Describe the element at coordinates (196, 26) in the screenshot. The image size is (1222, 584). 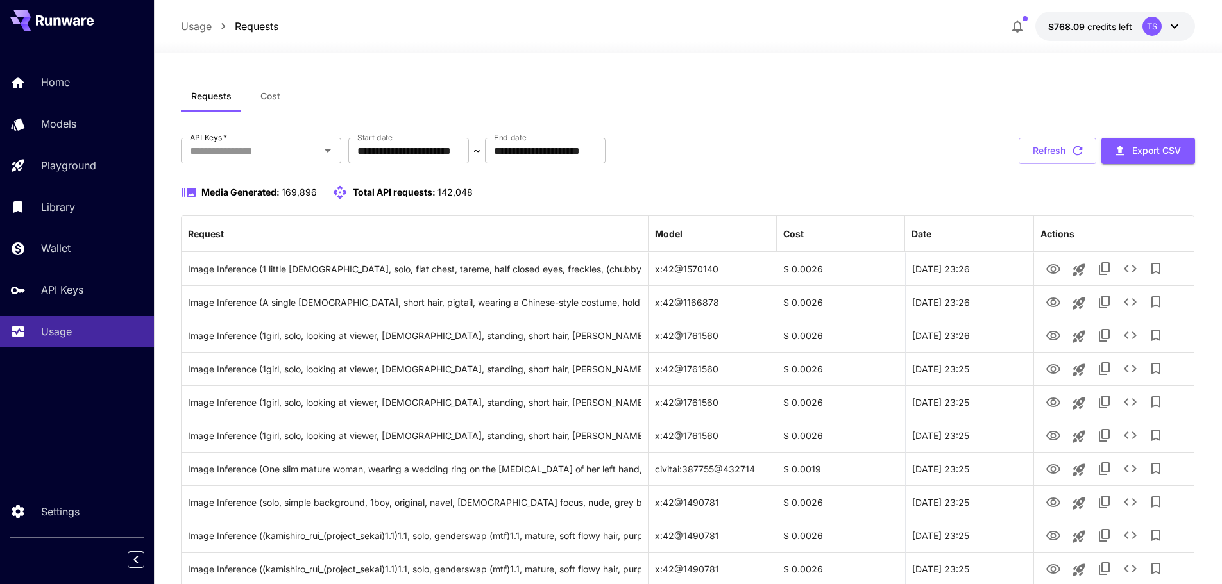
I see `a: Usage` at that location.